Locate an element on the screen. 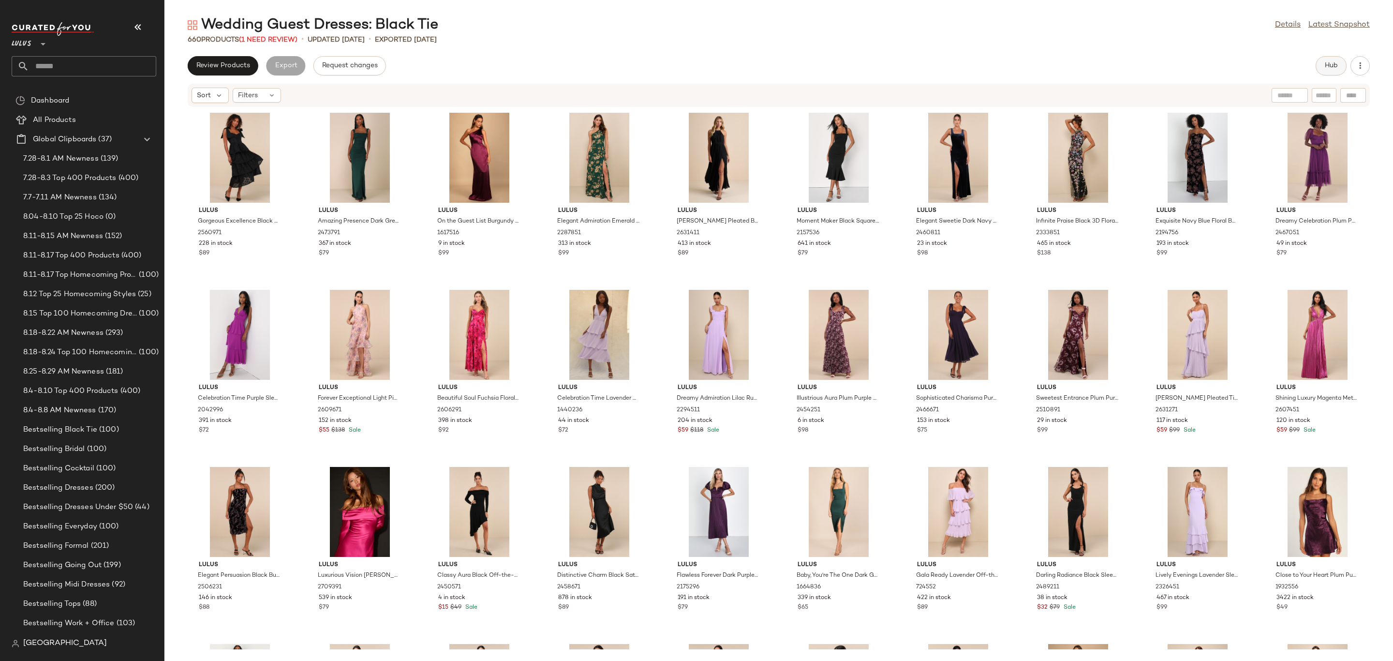  span: 7.28-8.3 Top 400 Products is located at coordinates (70, 178).